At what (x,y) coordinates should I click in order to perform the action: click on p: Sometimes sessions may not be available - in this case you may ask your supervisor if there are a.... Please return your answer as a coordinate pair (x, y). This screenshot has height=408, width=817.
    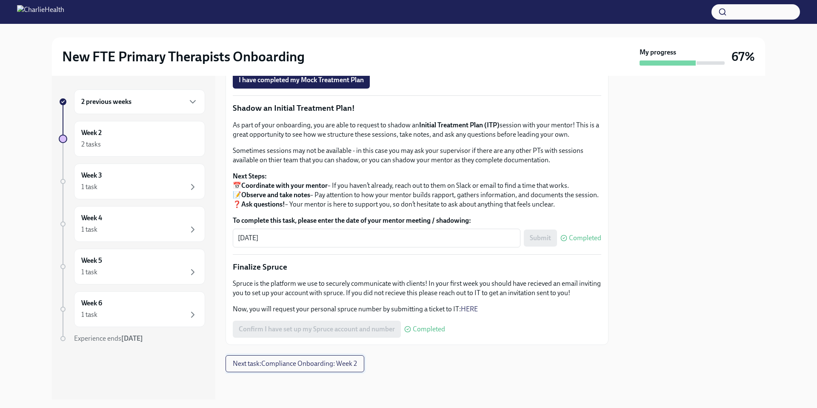
    Looking at the image, I should click on (417, 155).